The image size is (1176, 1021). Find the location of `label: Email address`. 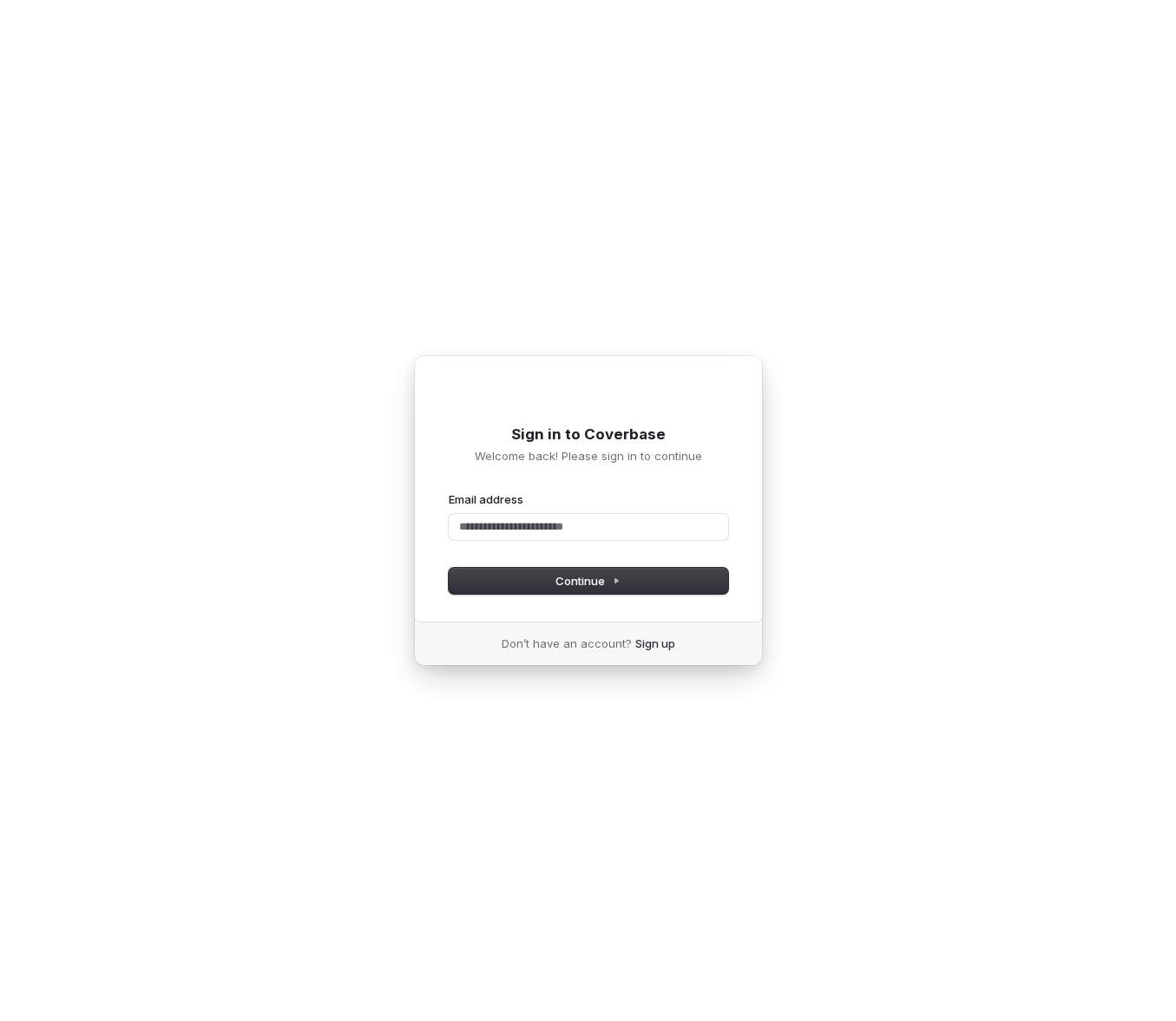

label: Email address is located at coordinates (486, 499).